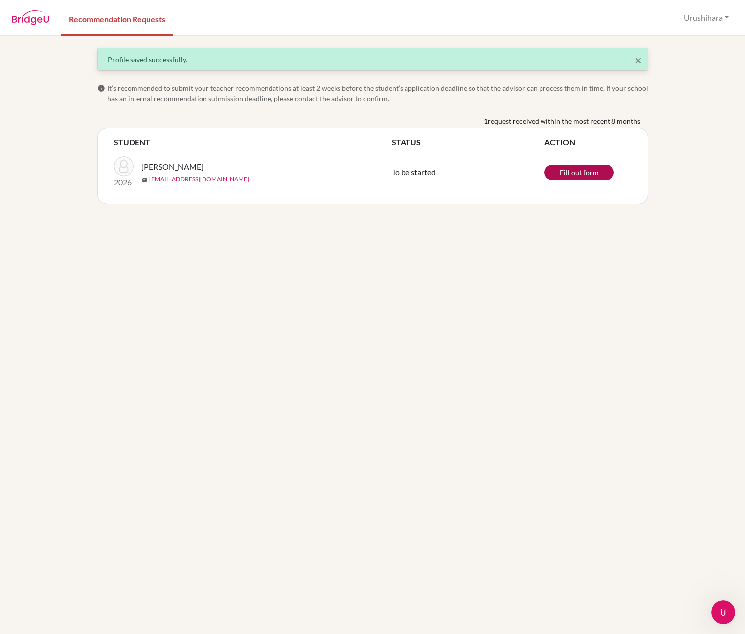  I want to click on a: Recommendation Requests, so click(117, 18).